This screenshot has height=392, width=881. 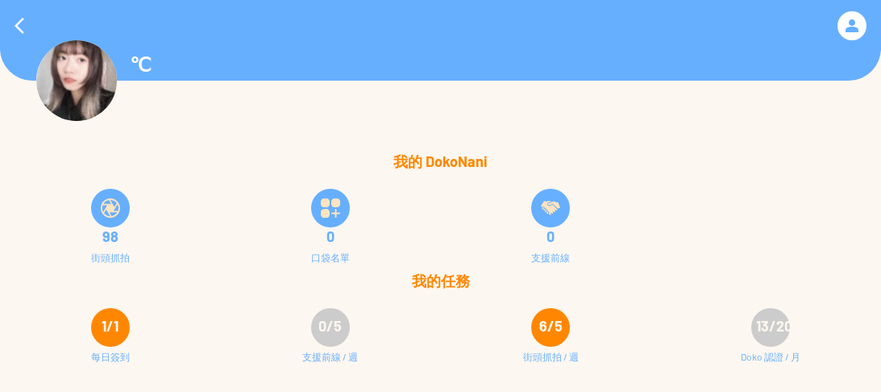 What do you see at coordinates (110, 326) in the screenshot?
I see `span: 1/1` at bounding box center [110, 326].